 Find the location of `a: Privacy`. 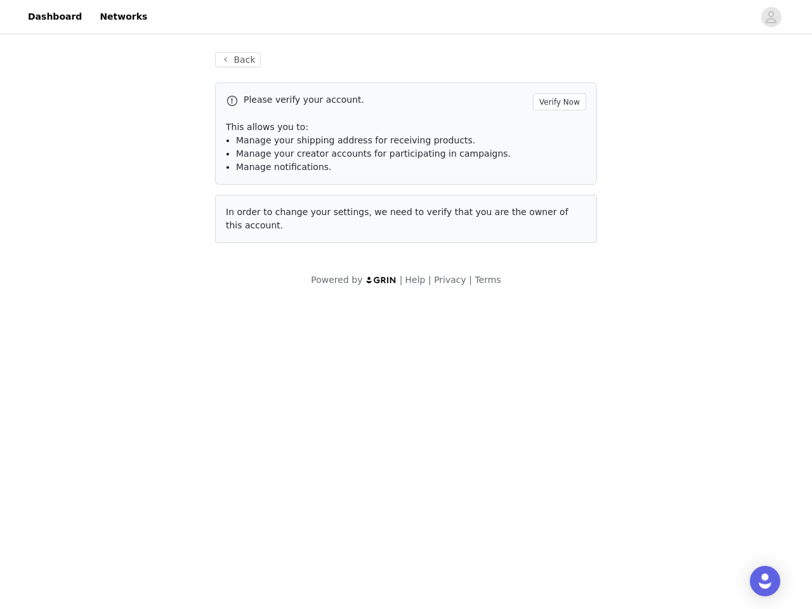

a: Privacy is located at coordinates (450, 280).